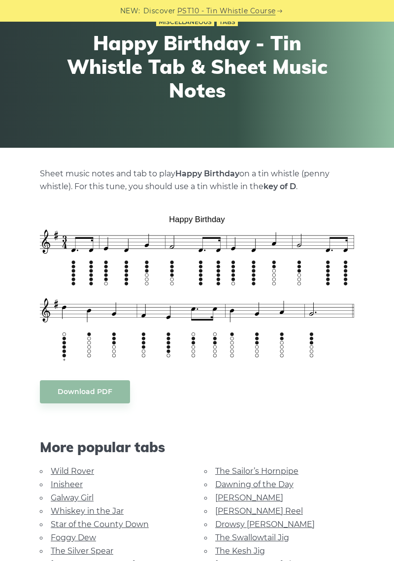 This screenshot has height=561, width=394. Describe the element at coordinates (87, 511) in the screenshot. I see `a: Whiskey in the Jar` at that location.